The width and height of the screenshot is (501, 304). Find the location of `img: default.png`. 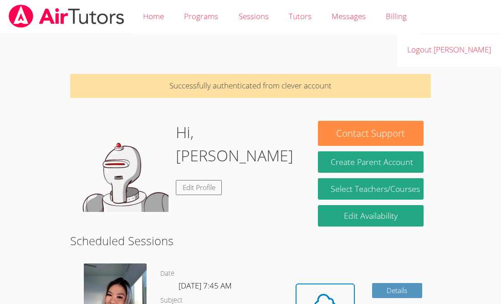

img: default.png is located at coordinates (123, 166).